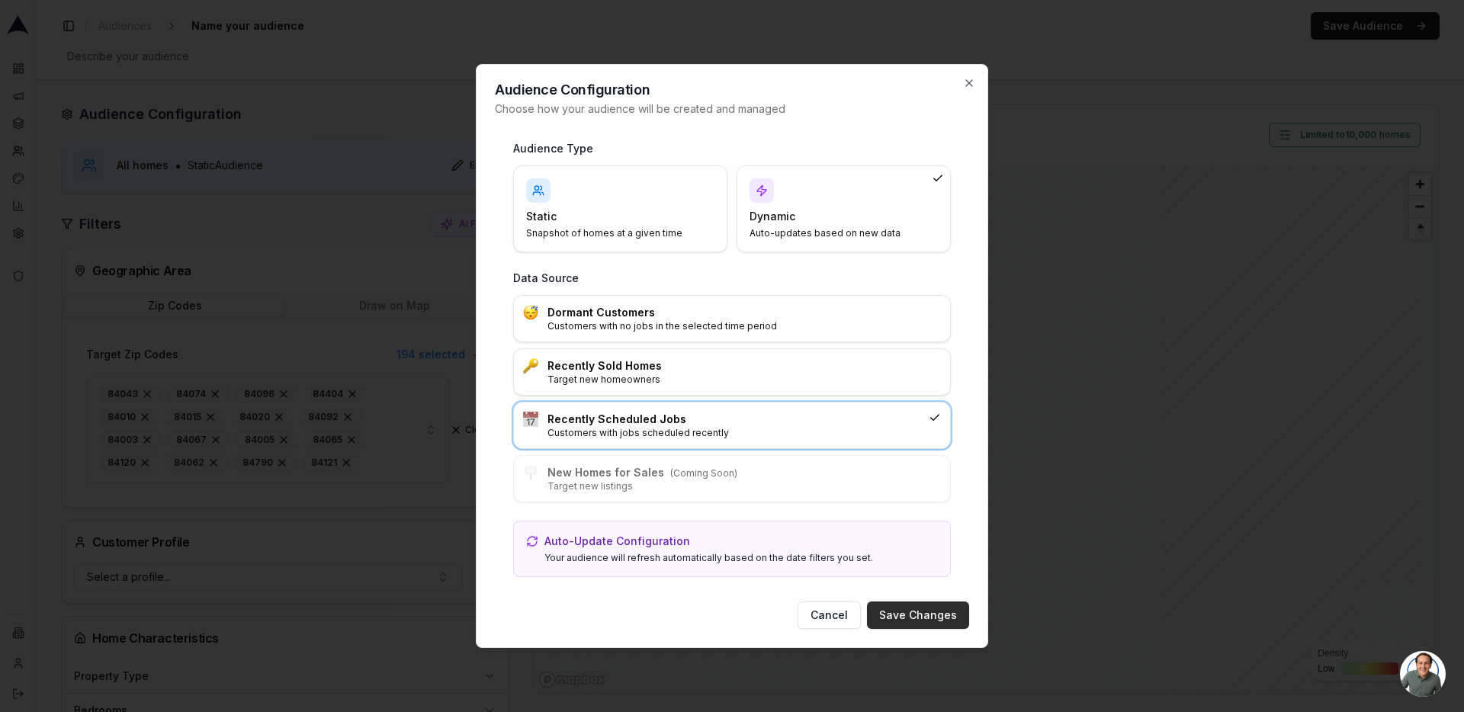  What do you see at coordinates (732, 278) in the screenshot?
I see `h3: Data Source` at bounding box center [732, 278].